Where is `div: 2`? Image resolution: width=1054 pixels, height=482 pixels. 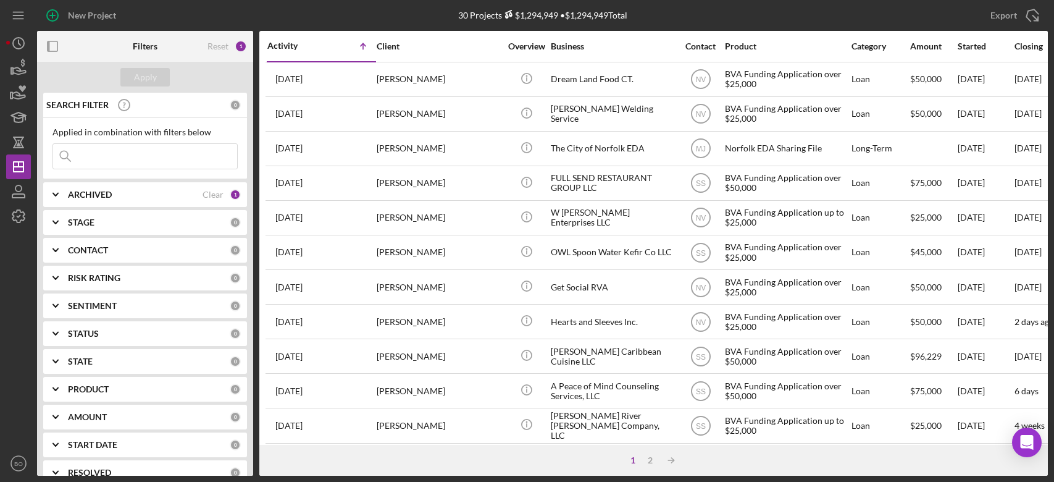
div: 2 is located at coordinates (650, 460).